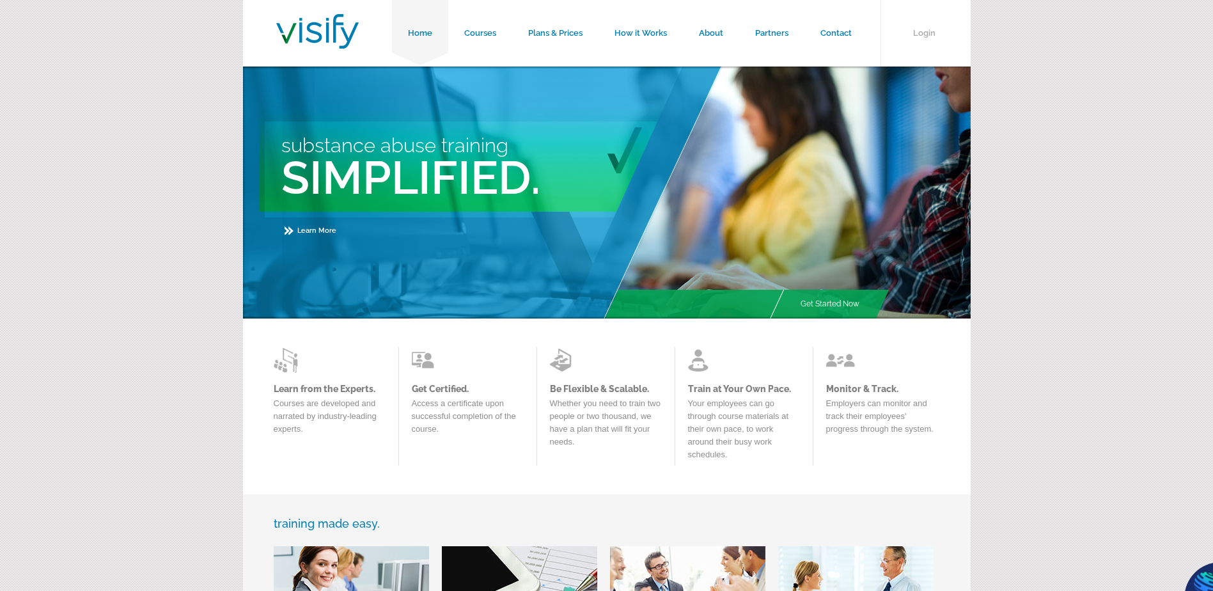 This screenshot has width=1213, height=591. Describe the element at coordinates (310, 230) in the screenshot. I see `a: Learn More` at that location.